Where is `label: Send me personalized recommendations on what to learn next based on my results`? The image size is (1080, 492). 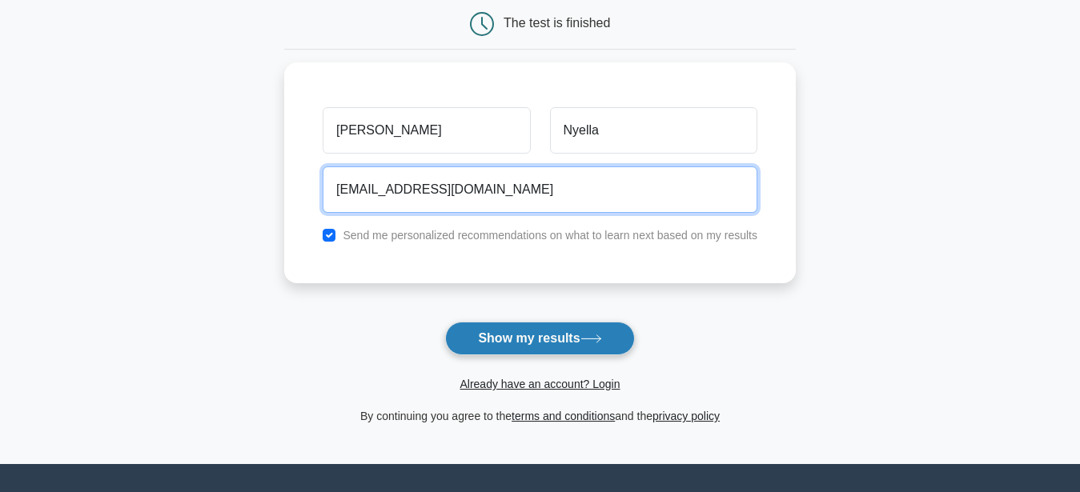 label: Send me personalized recommendations on what to learn next based on my results is located at coordinates (550, 235).